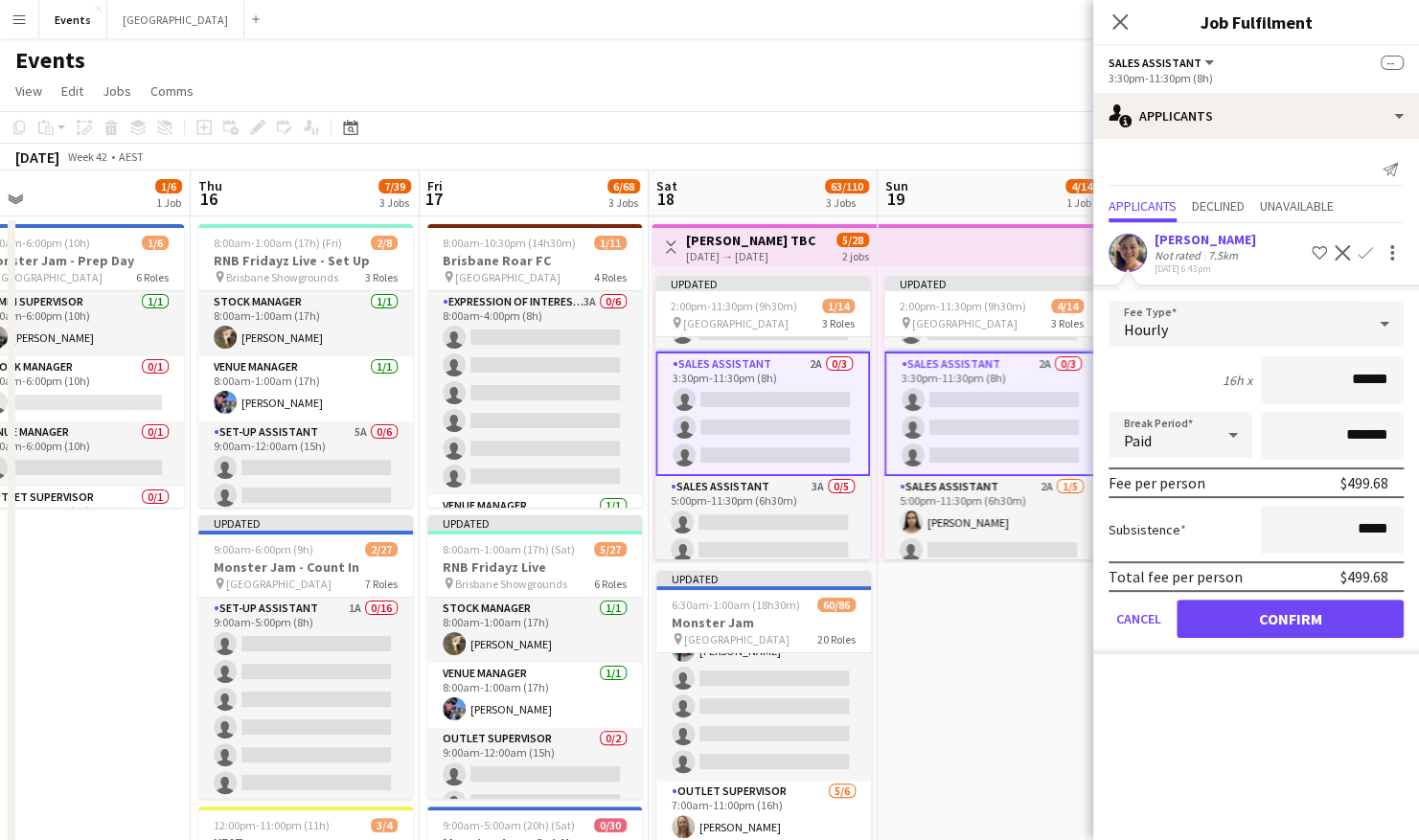 This screenshot has width=1419, height=840. What do you see at coordinates (1154, 62) in the screenshot?
I see `span: Sales Assistant` at bounding box center [1154, 62].